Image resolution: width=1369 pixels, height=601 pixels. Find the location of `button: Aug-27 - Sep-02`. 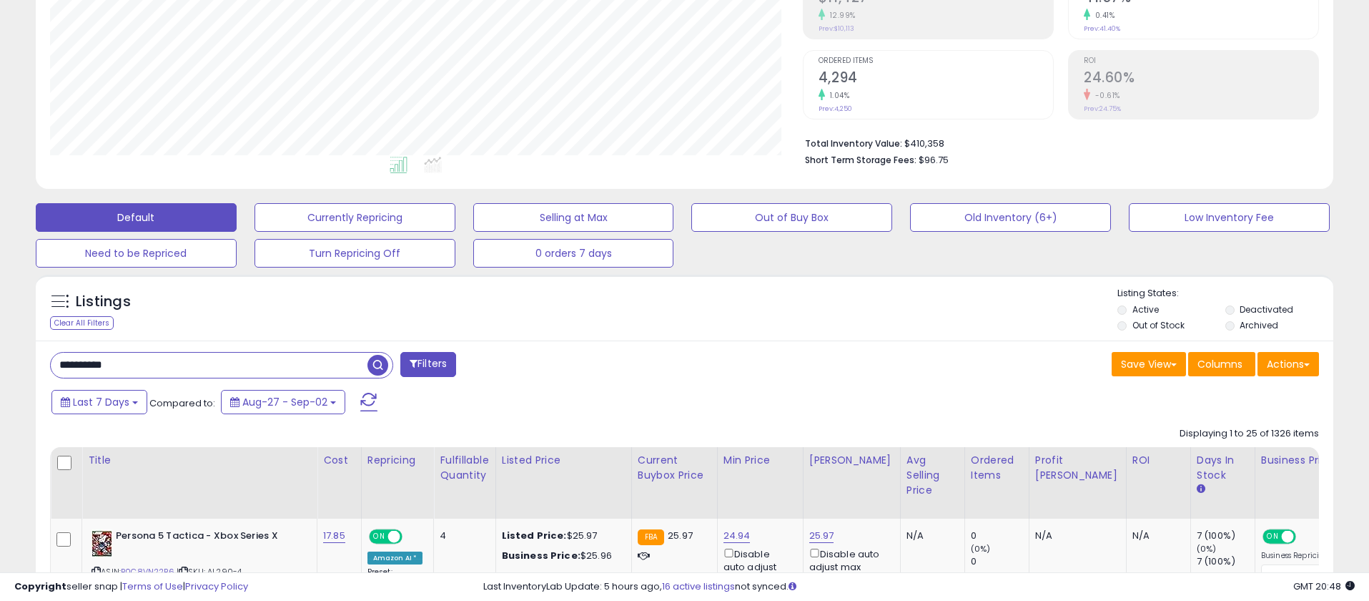

button: Aug-27 - Sep-02 is located at coordinates (283, 402).